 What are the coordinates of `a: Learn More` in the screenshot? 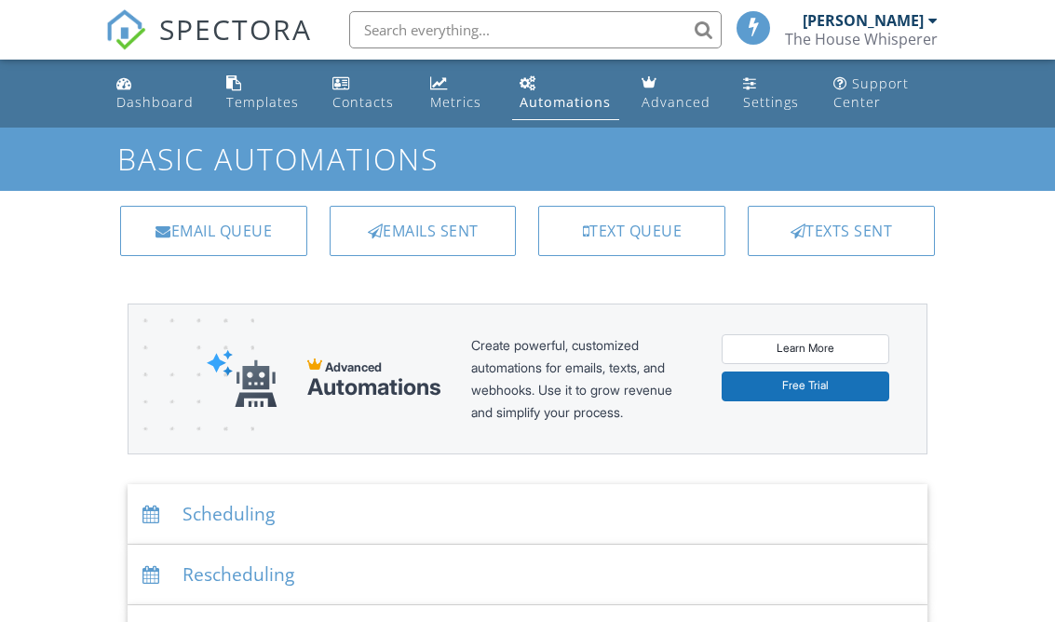 It's located at (806, 349).